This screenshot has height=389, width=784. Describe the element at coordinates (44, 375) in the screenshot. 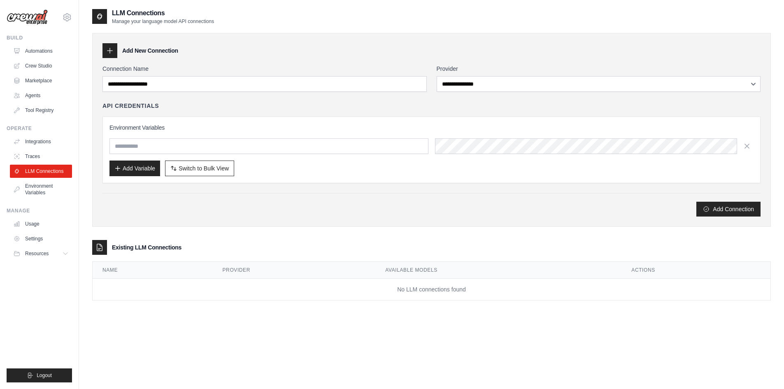

I see `span: Logout` at that location.